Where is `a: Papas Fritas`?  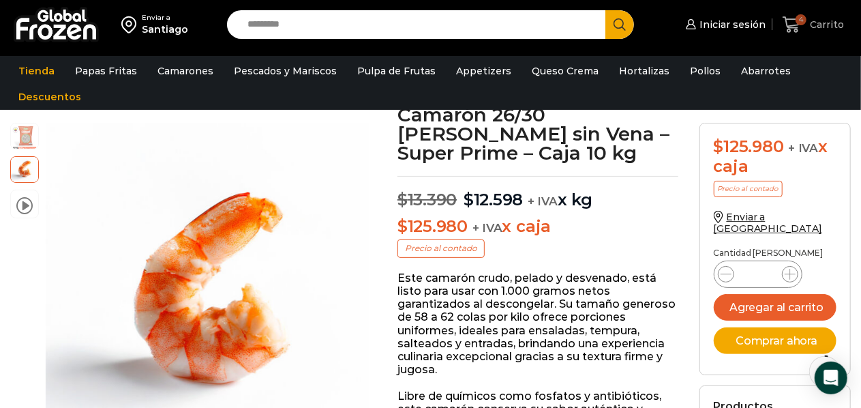
a: Papas Fritas is located at coordinates (106, 71).